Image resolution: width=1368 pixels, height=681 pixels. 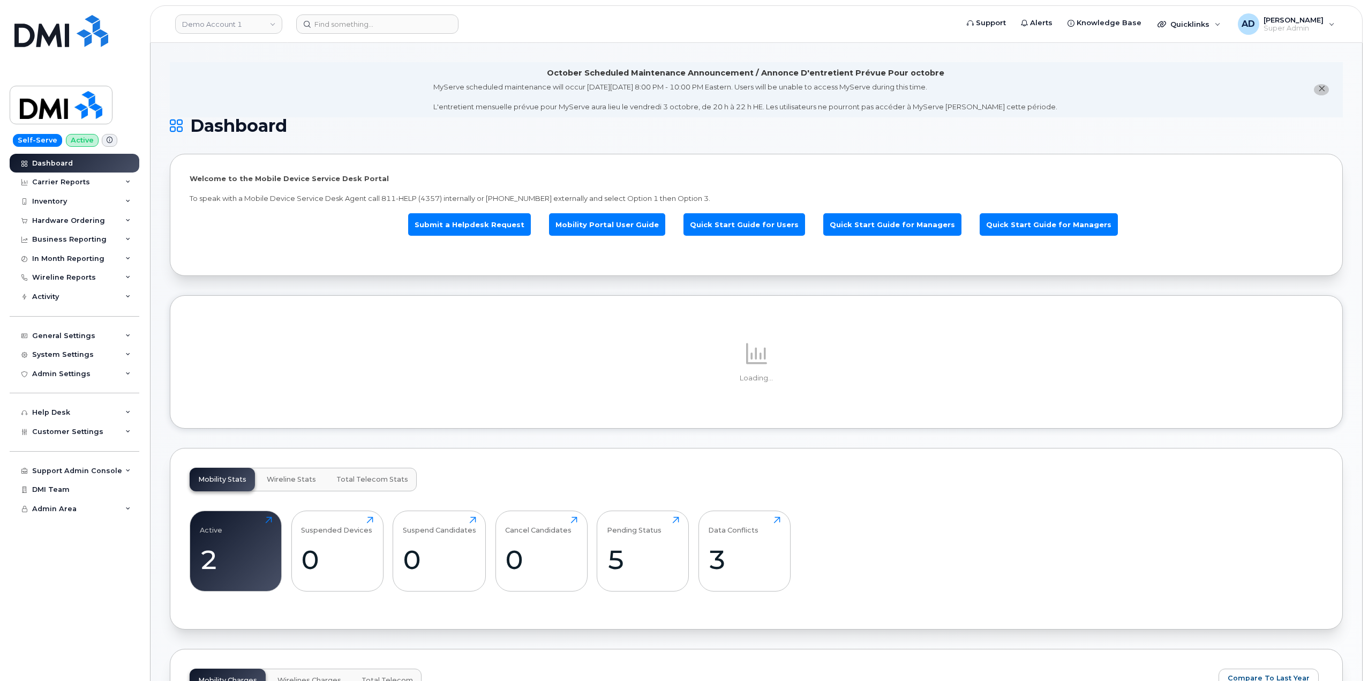 I want to click on div: 2, so click(x=236, y=559).